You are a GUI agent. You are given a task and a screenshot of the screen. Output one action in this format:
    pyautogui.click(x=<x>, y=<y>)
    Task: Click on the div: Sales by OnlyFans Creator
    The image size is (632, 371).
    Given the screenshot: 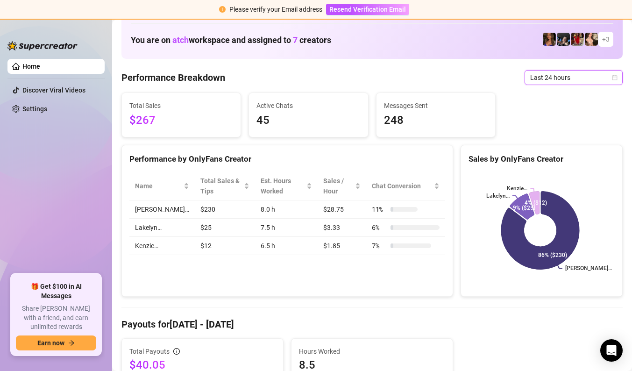 What is the action you would take?
    pyautogui.click(x=541, y=159)
    